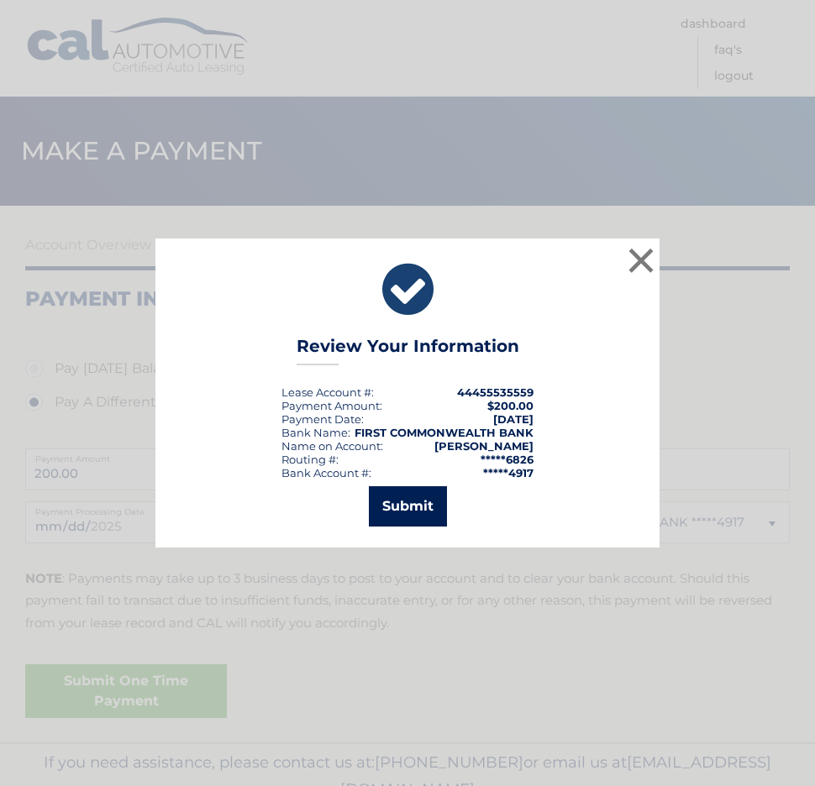 Image resolution: width=815 pixels, height=786 pixels. Describe the element at coordinates (495, 392) in the screenshot. I see `strong: 44455535559` at that location.